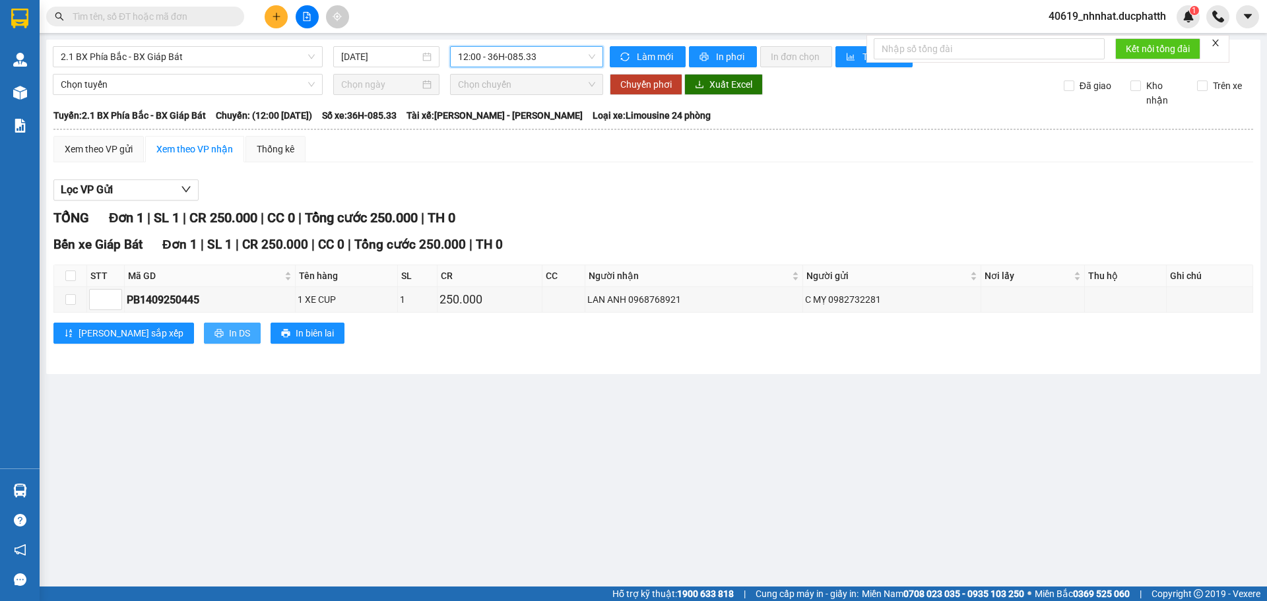 The height and width of the screenshot is (601, 1267). I want to click on button: plus, so click(276, 16).